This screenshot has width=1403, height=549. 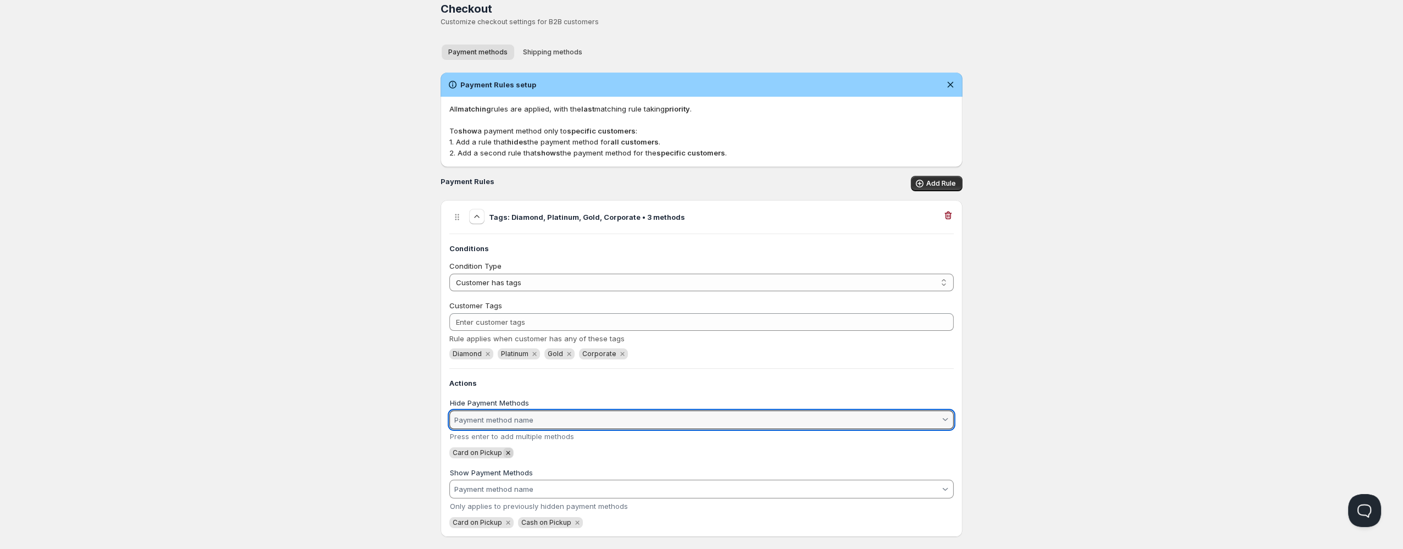 I want to click on b: shows, so click(x=548, y=153).